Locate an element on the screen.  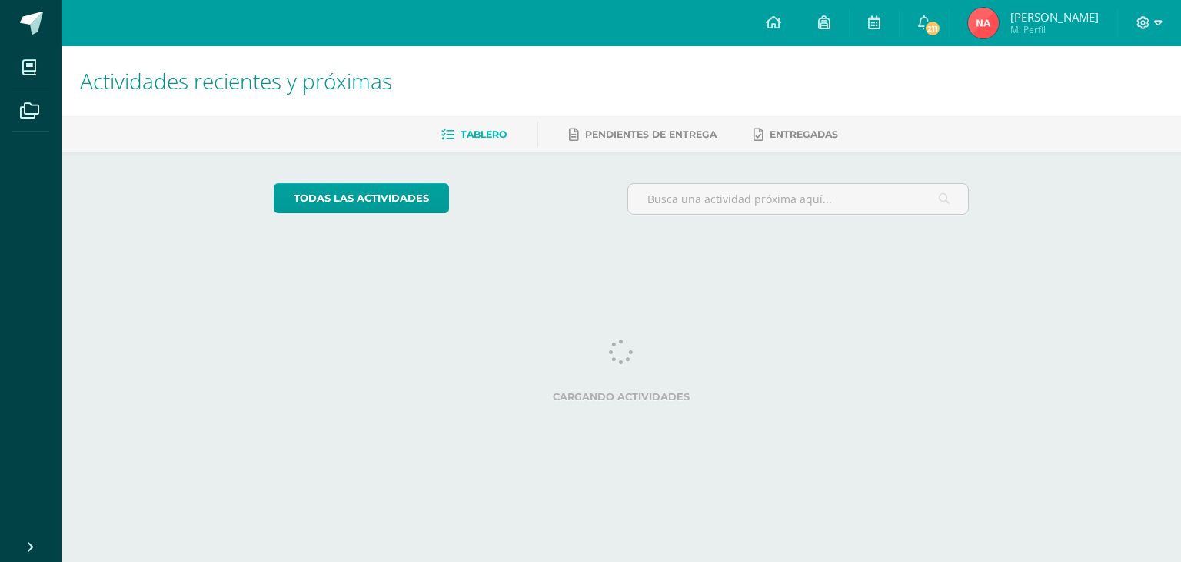
a: Entregadas is located at coordinates (796, 135).